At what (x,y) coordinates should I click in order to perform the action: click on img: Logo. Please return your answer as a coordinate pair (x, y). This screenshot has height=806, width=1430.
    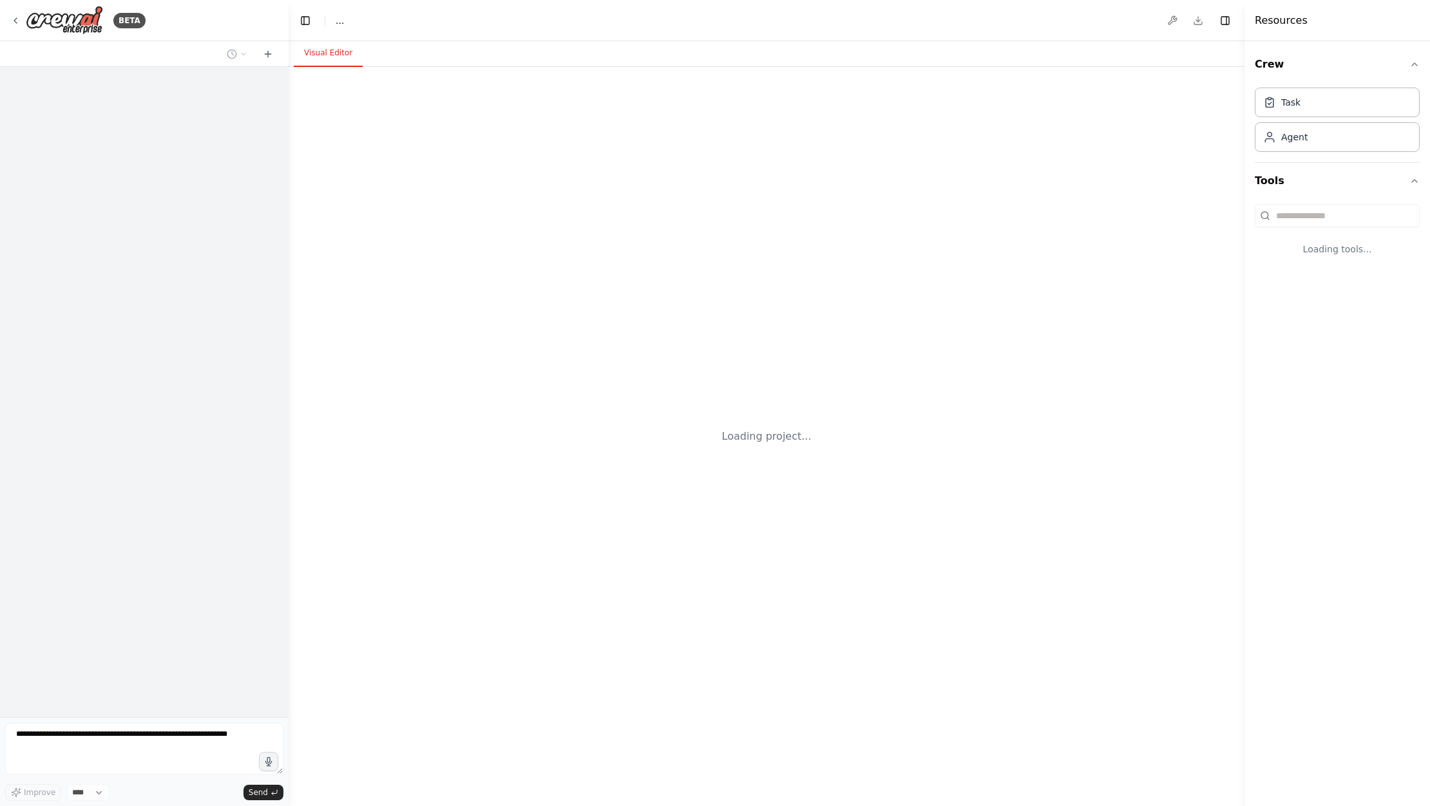
    Looking at the image, I should click on (64, 20).